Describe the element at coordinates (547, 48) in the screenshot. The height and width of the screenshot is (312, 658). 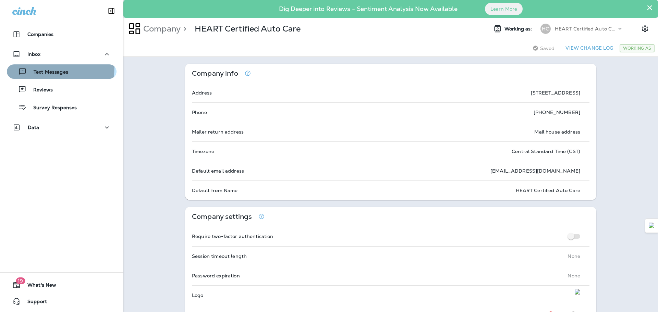
I see `span: Saved` at that location.